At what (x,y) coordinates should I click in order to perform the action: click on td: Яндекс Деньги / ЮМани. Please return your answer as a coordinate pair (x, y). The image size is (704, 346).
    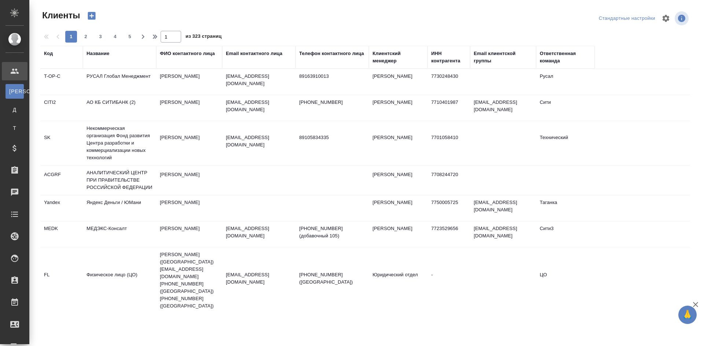
    Looking at the image, I should click on (120, 208).